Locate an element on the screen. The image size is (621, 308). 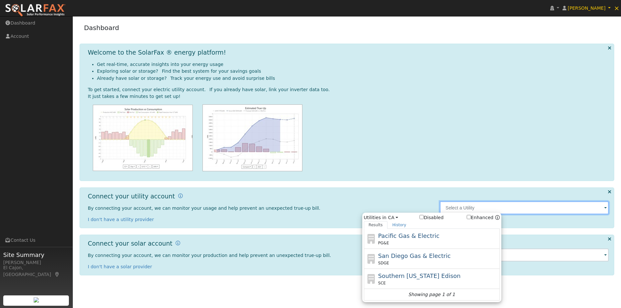
a: Results is located at coordinates (376, 225).